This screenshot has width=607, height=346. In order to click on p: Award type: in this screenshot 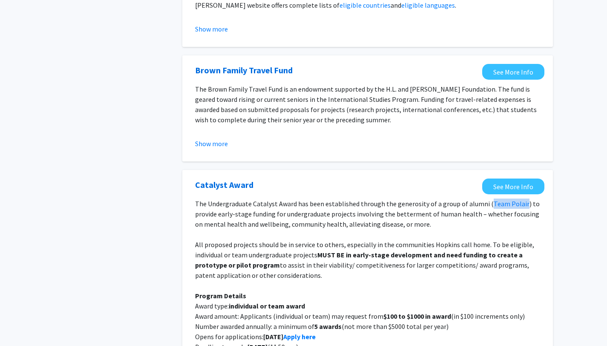, I will do `click(368, 306)`.